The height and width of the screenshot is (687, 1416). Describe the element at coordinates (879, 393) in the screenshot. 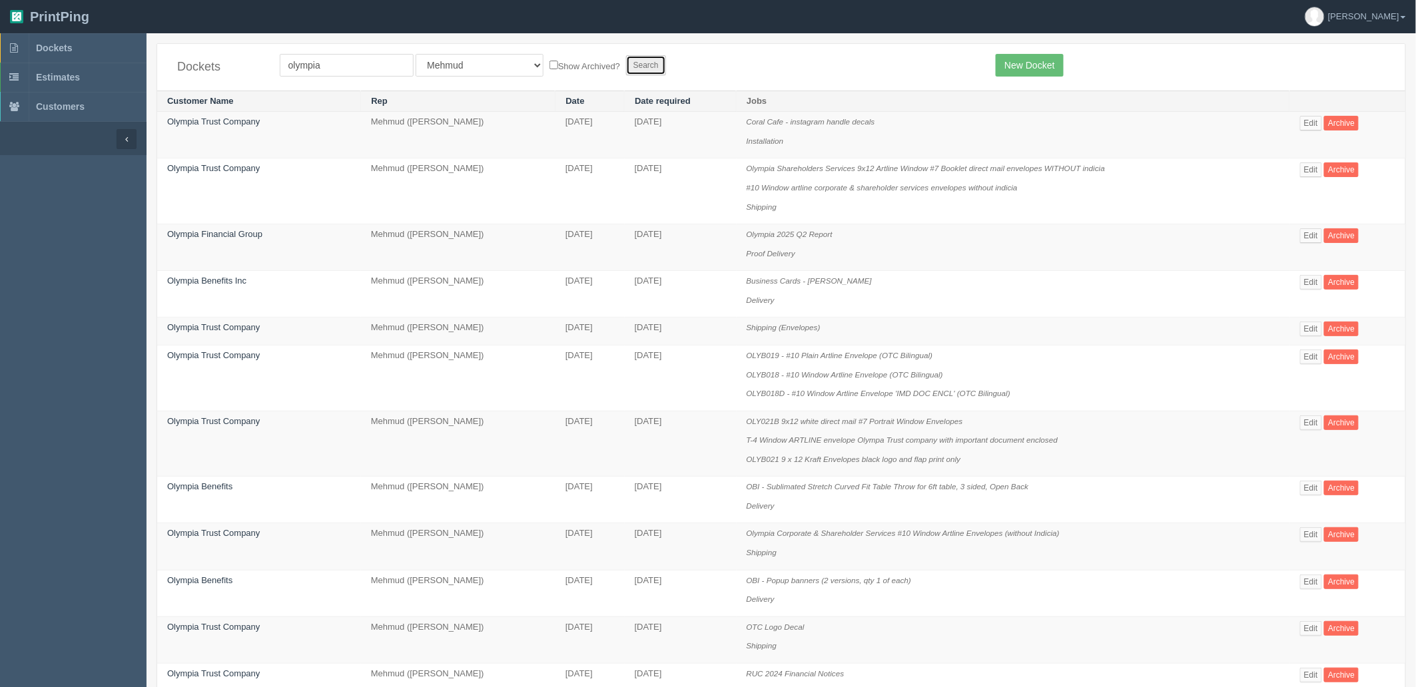

I see `i: OLYB018D - #10 Window Artline Envelope 'IMD DOC ENCL' (OTC Bilingual)` at that location.